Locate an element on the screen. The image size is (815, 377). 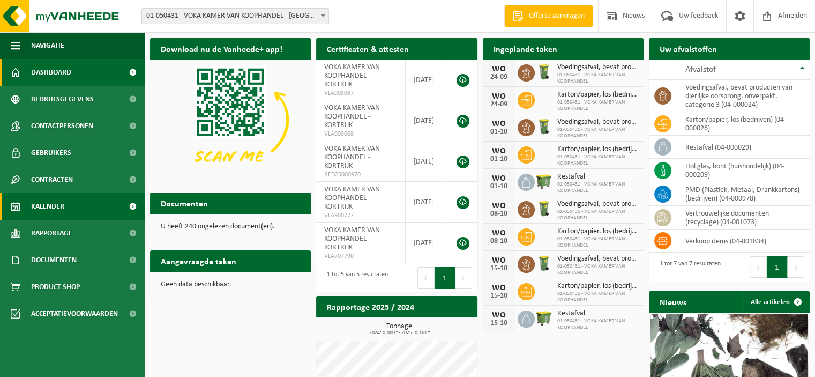
div: 1 tot 5 van 5 resultaten is located at coordinates (355, 278).